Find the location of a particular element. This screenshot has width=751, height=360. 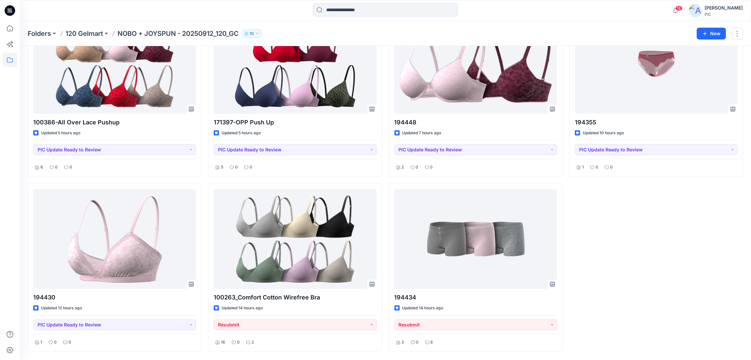

img: avatar is located at coordinates (695, 11).